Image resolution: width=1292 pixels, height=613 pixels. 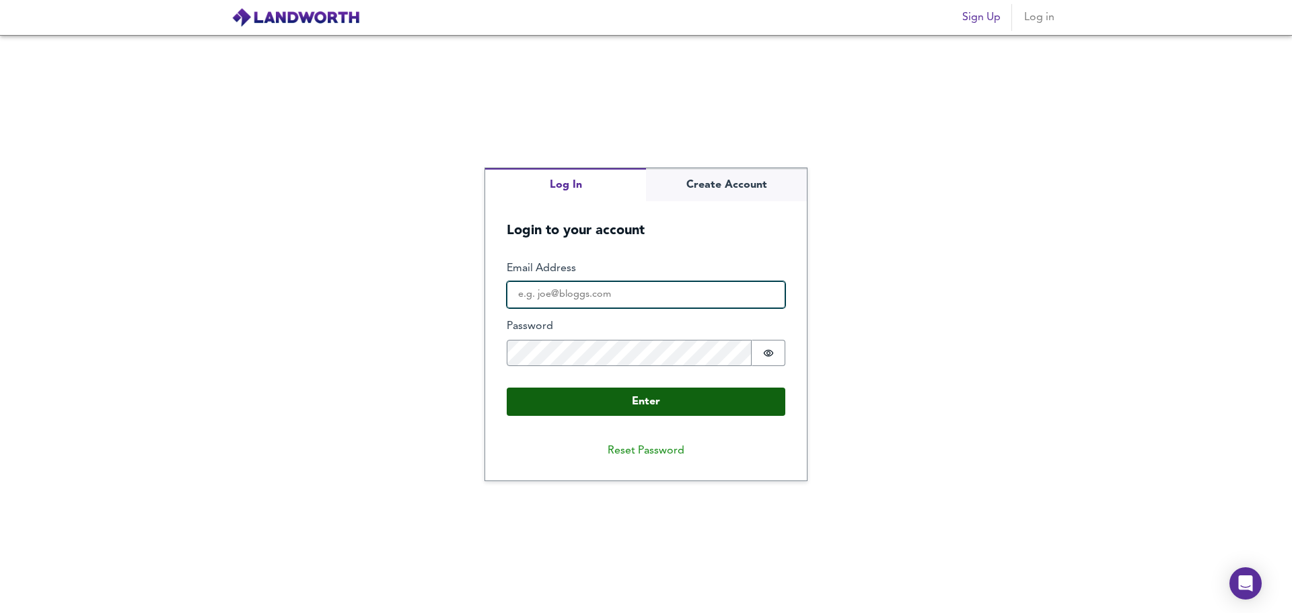 I want to click on span: Sign Up, so click(x=981, y=17).